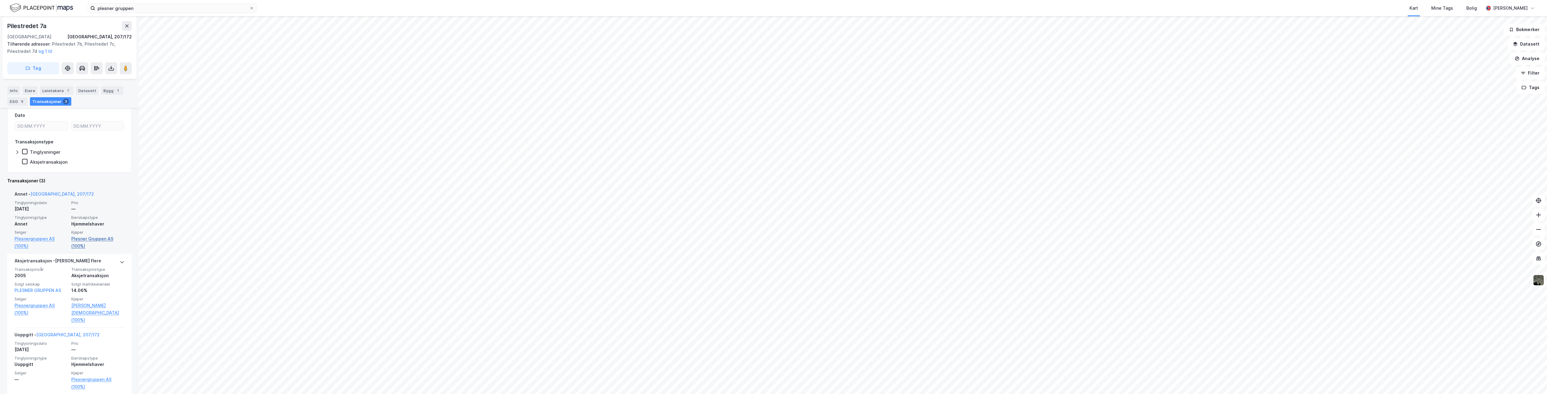 This screenshot has width=1547, height=394. Describe the element at coordinates (30, 91) in the screenshot. I see `div: Eiere` at that location.